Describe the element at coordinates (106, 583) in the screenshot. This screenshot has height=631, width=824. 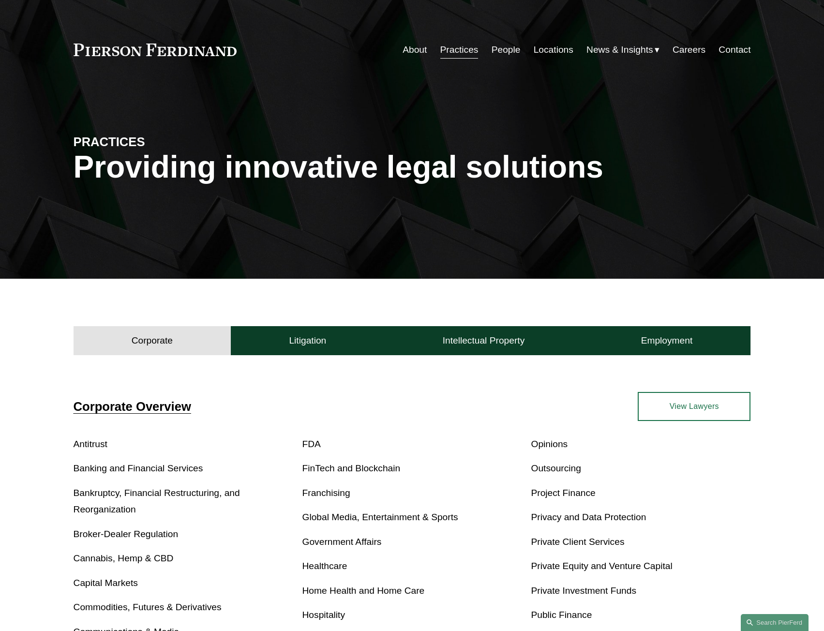
I see `a: Capital Markets` at that location.